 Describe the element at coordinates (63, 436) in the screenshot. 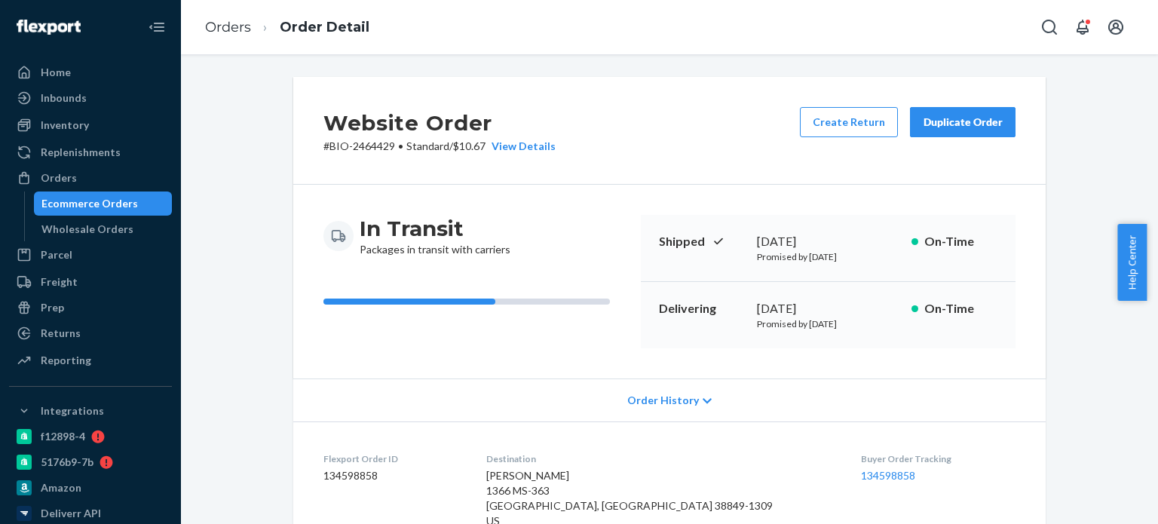

I see `div: f12898-4` at that location.